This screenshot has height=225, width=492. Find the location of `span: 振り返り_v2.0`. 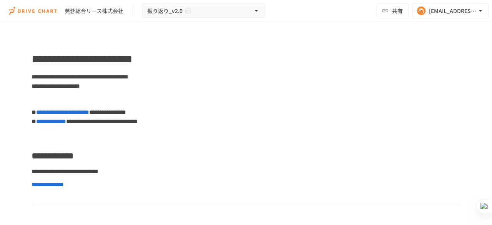

span: 振り返り_v2.0 is located at coordinates (165, 11).